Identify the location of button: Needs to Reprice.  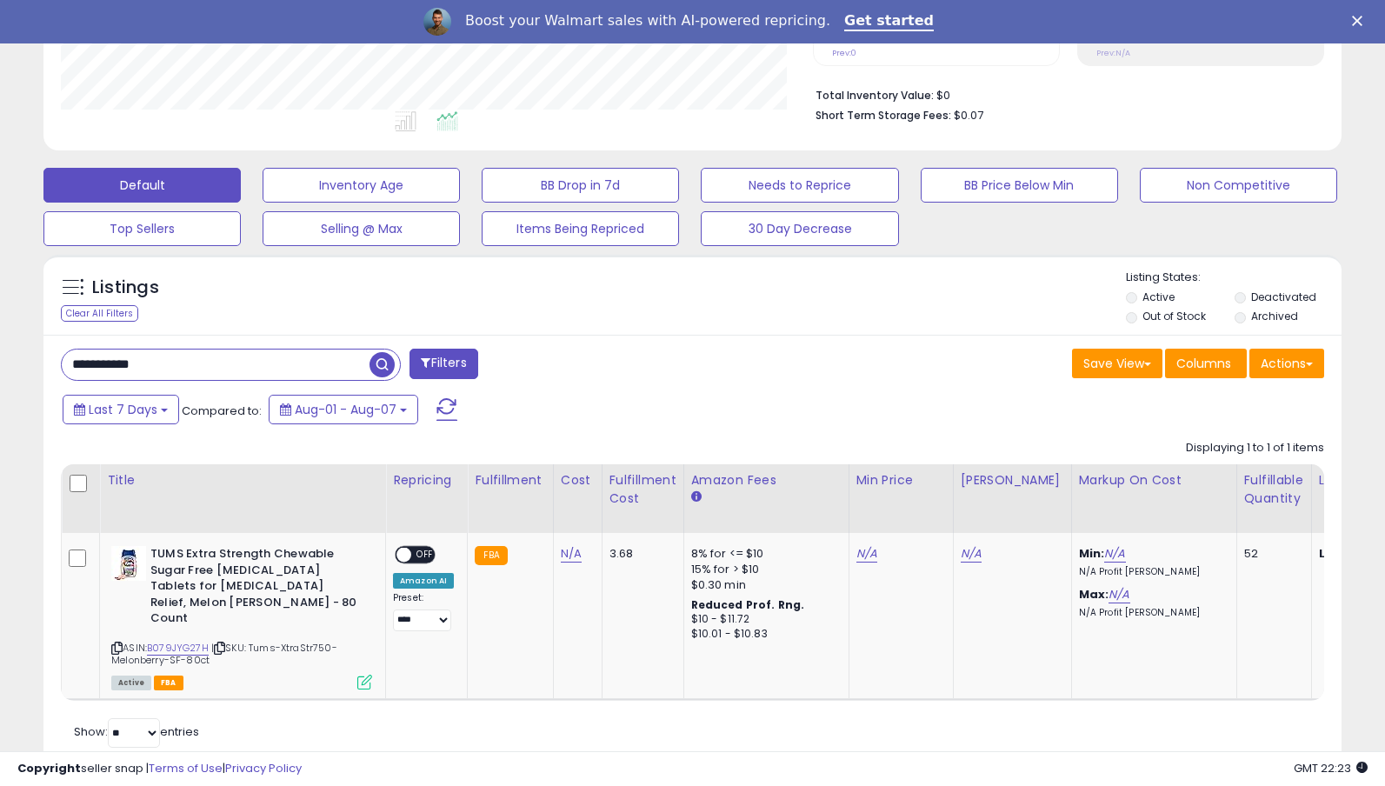
(799, 185).